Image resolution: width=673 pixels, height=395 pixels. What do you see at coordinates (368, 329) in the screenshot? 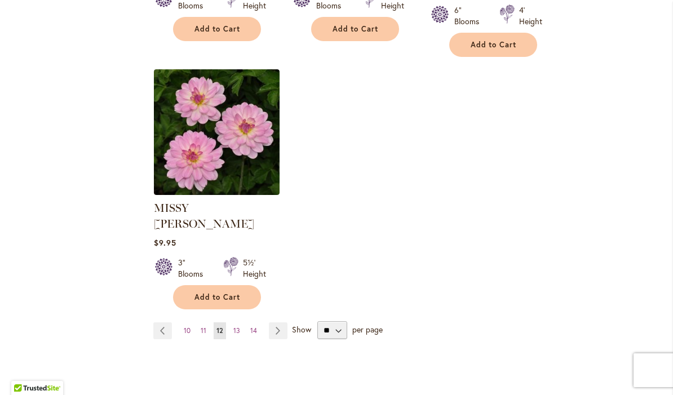
I see `span: per page` at bounding box center [368, 329].